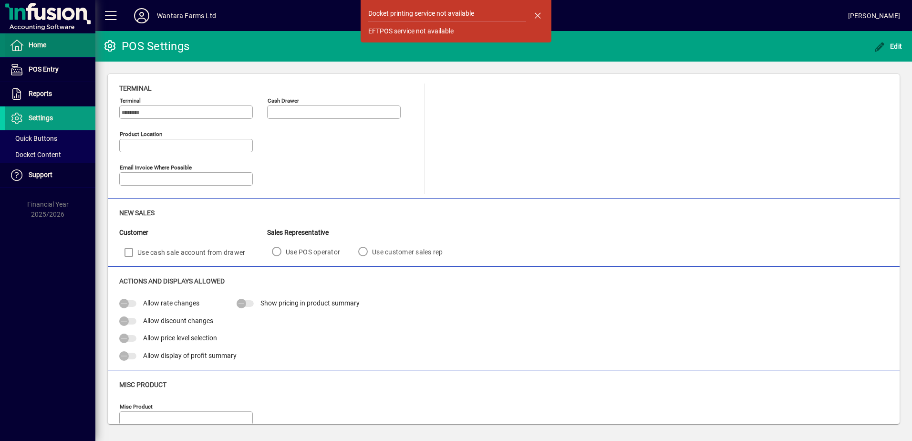 The image size is (912, 441). I want to click on div: Customer, so click(193, 232).